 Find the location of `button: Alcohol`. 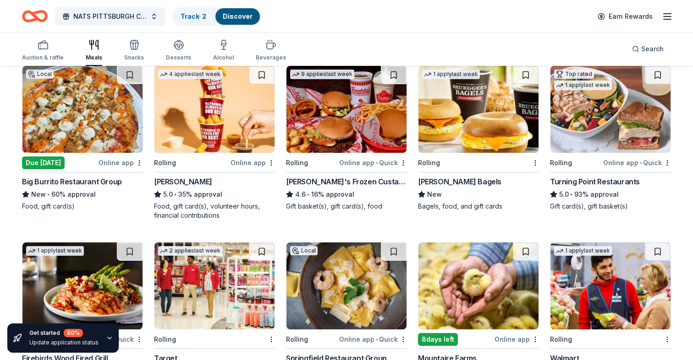

button: Alcohol is located at coordinates (223, 51).